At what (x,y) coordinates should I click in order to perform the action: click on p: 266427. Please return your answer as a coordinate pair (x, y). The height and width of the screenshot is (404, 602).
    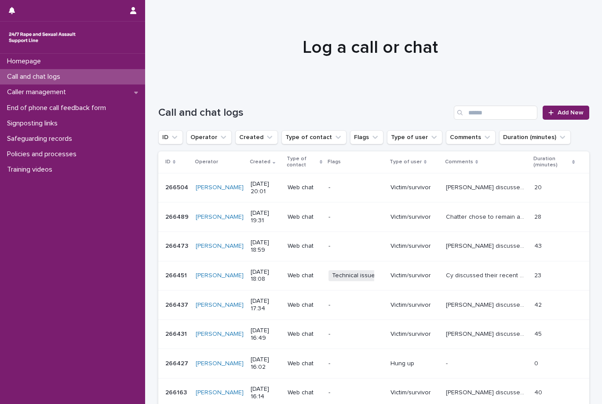
    Looking at the image, I should click on (178, 362).